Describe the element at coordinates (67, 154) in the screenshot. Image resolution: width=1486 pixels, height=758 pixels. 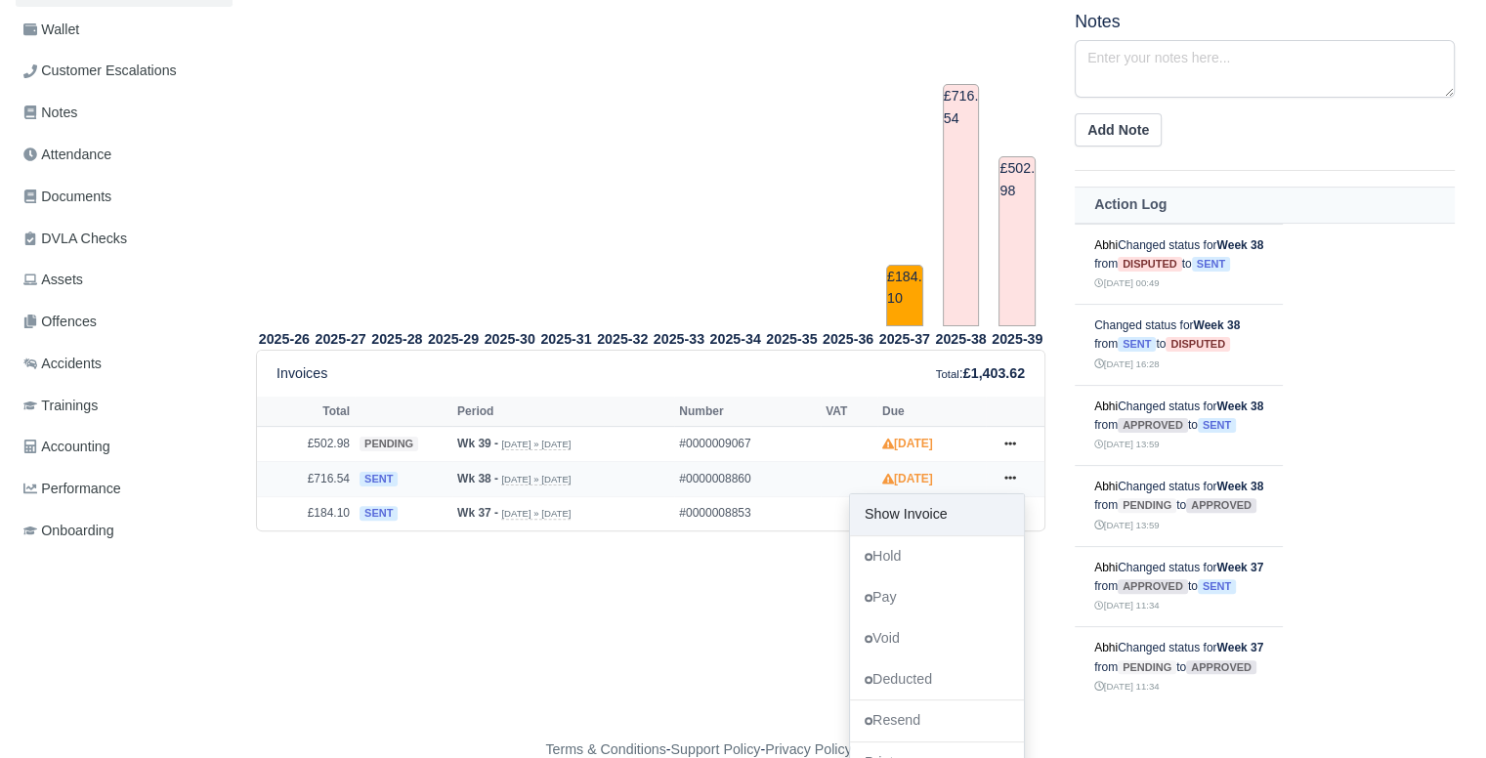
I see `span: Attendance` at that location.